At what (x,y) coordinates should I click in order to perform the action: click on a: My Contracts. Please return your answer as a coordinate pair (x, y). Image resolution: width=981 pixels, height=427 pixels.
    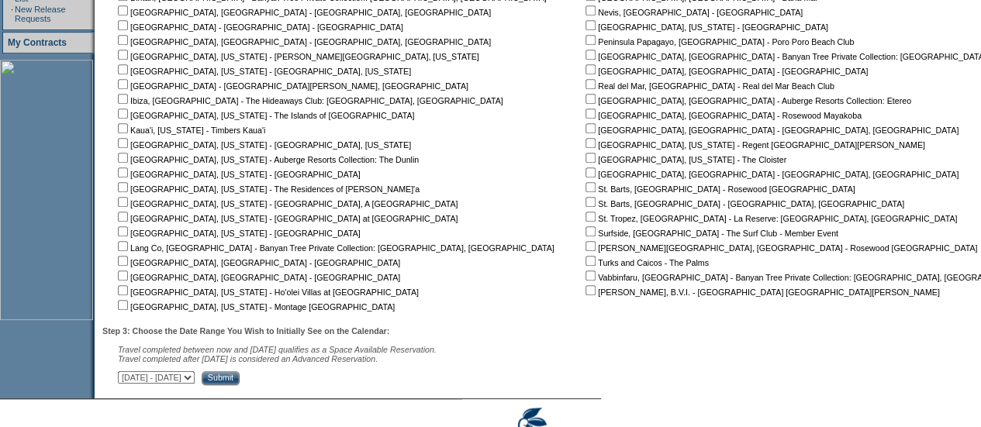
    Looking at the image, I should click on (37, 43).